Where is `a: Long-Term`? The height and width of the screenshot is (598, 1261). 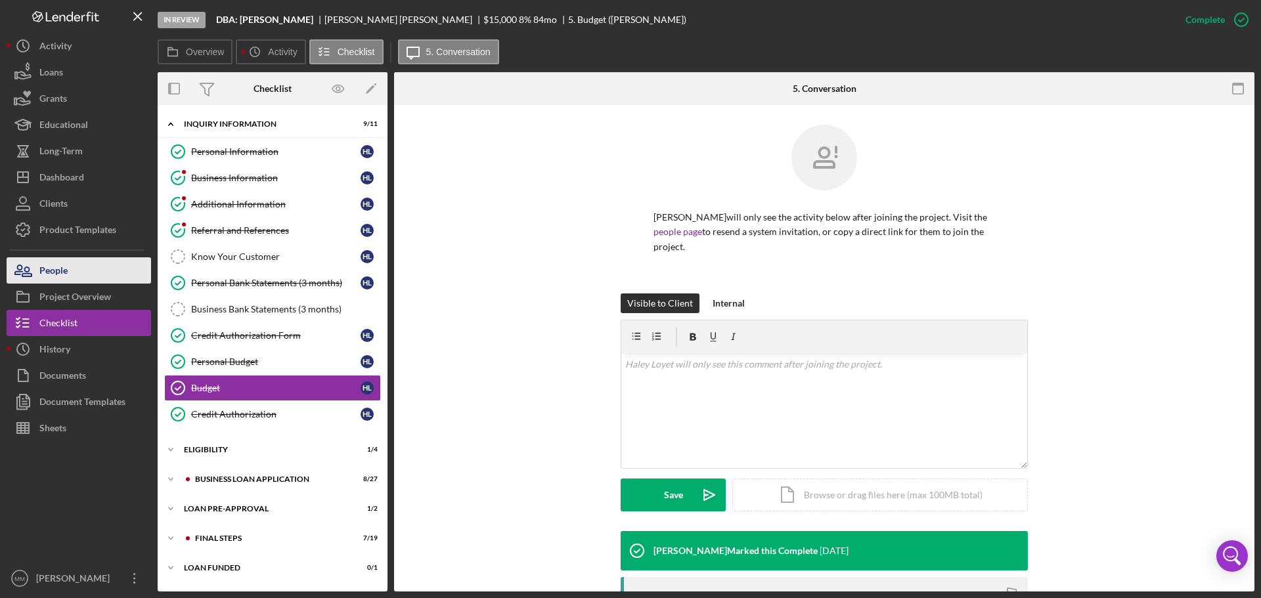
a: Long-Term is located at coordinates (79, 151).